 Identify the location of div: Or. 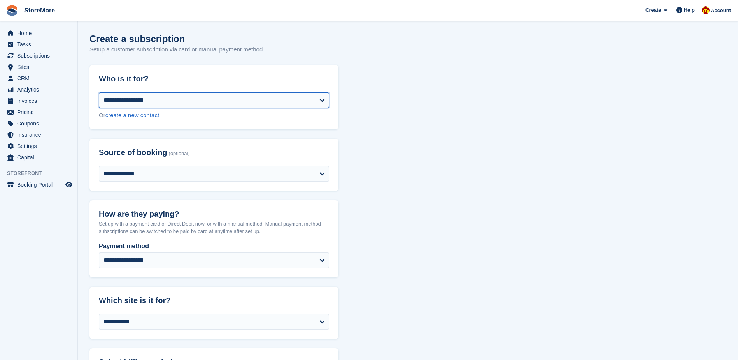
(214, 115).